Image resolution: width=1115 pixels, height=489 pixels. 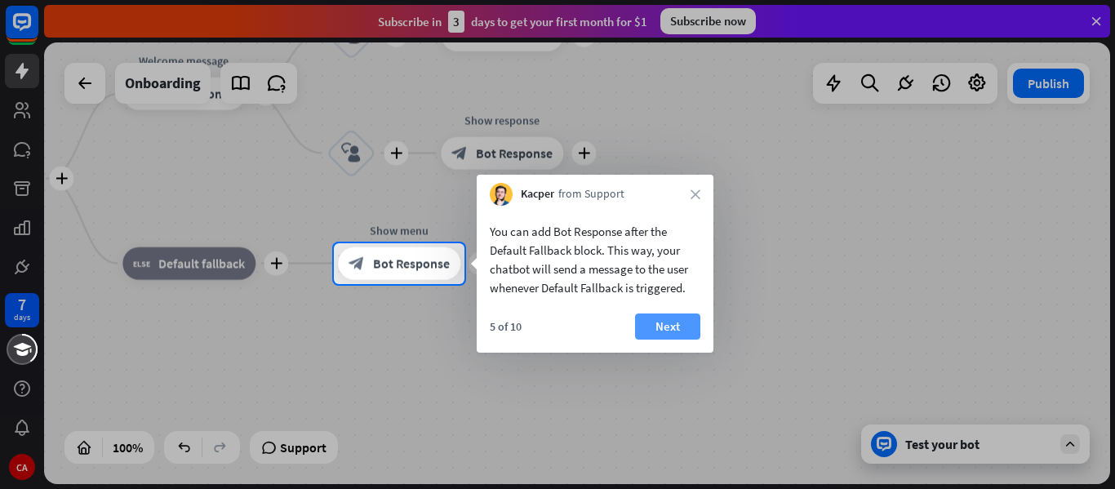 I want to click on button: Open LiveChat chat widget, so click(x=38, y=31).